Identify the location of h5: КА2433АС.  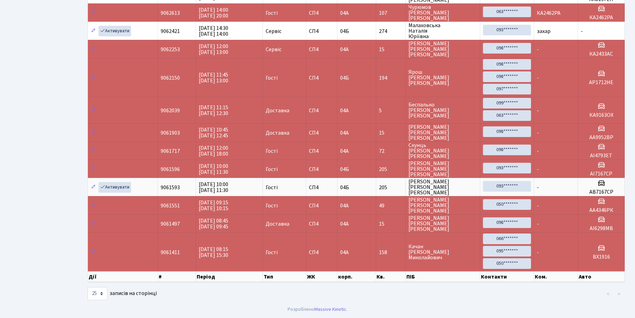
(601, 54).